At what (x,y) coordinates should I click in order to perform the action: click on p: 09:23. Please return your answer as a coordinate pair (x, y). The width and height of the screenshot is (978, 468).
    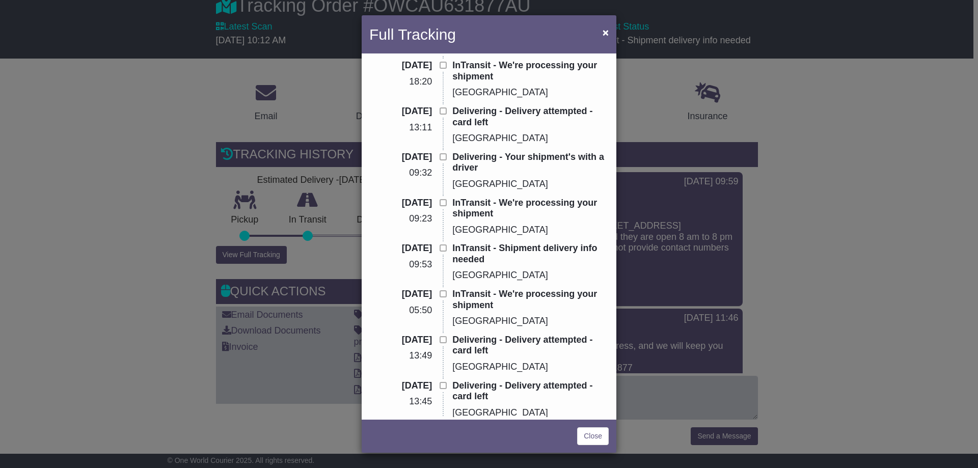
    Looking at the image, I should click on (400, 219).